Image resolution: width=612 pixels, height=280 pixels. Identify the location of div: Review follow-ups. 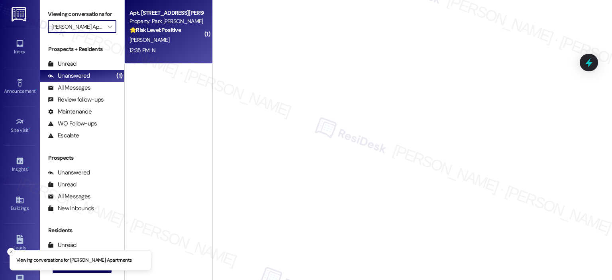
(76, 100).